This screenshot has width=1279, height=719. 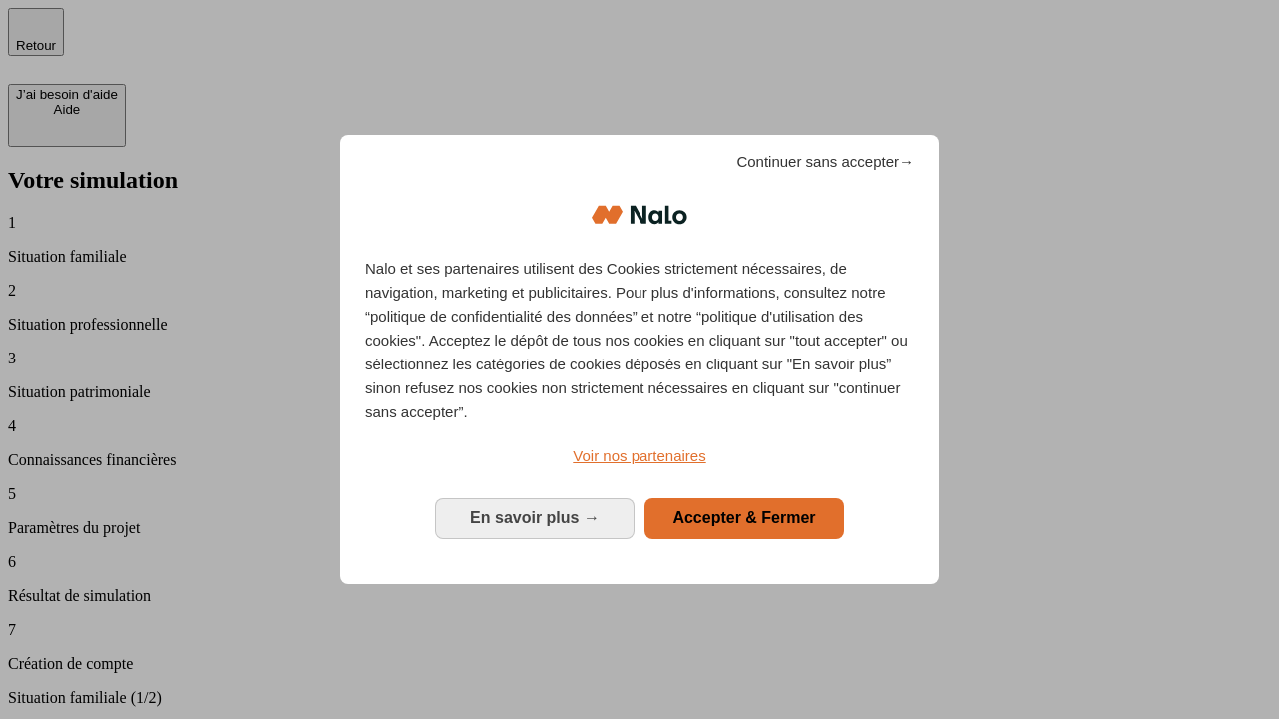 What do you see at coordinates (825, 162) in the screenshot?
I see `span: Continuer sans accepter→` at bounding box center [825, 162].